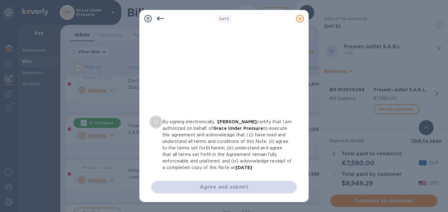  Describe the element at coordinates (227, 145) in the screenshot. I see `p: By signing electronically, I certify that I am authorized on behalf of to execute this agreement ...` at that location.